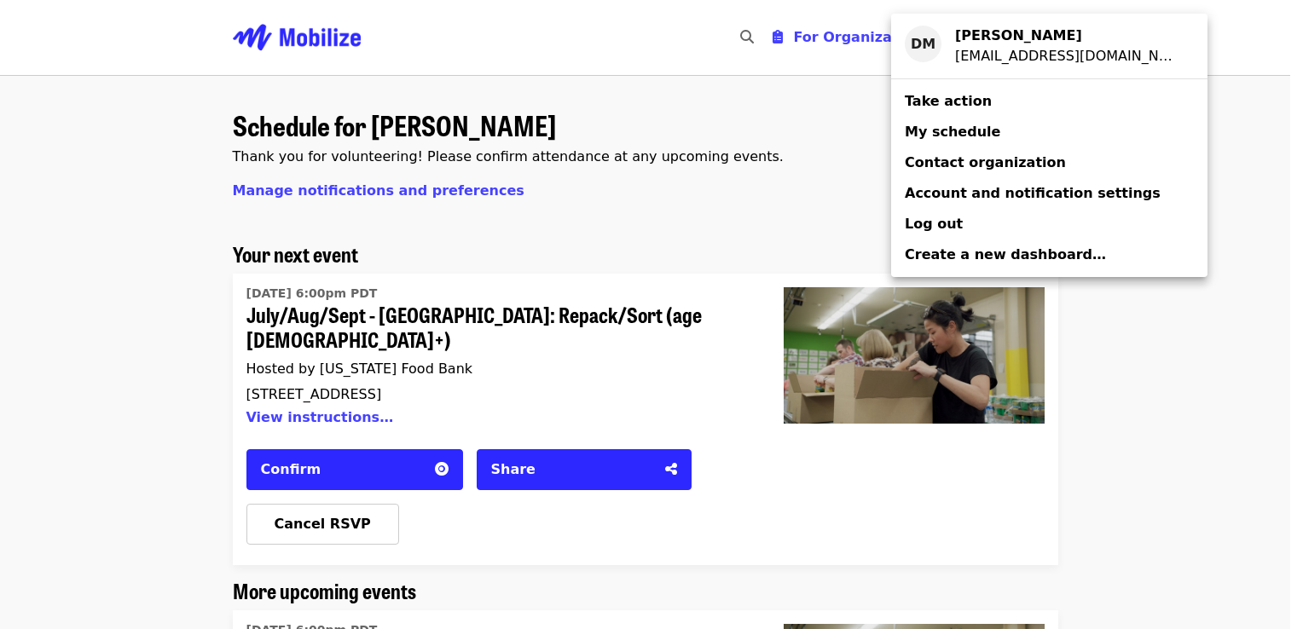  What do you see at coordinates (1006, 254) in the screenshot?
I see `span: Create a new dashboard…` at bounding box center [1006, 254].